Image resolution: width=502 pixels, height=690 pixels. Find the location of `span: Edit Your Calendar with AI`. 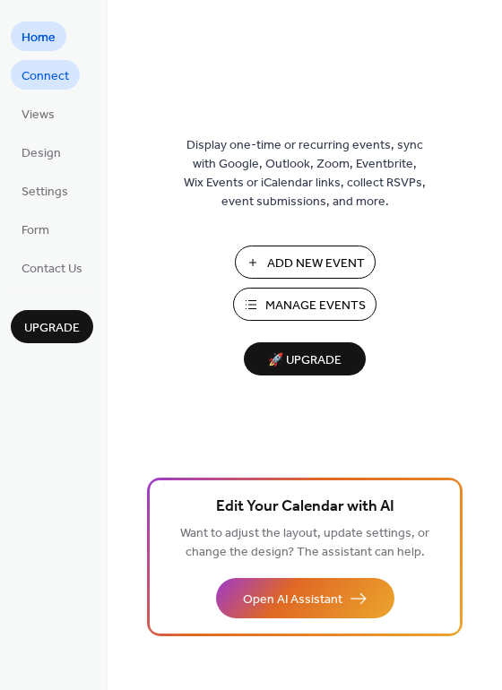

span: Edit Your Calendar with AI is located at coordinates (305, 507).